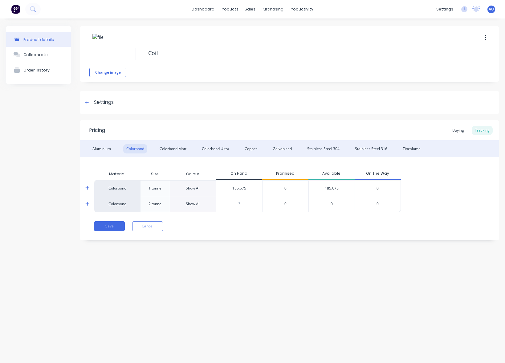 The width and height of the screenshot is (505, 363). I want to click on div: productivity, so click(301, 9).